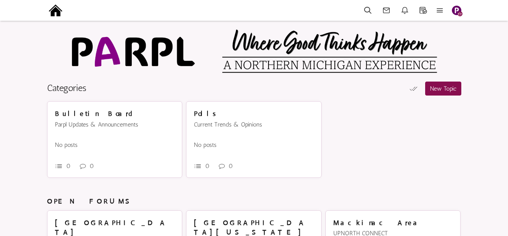 The height and width of the screenshot is (236, 508). I want to click on img: Slide1.png, so click(457, 10).